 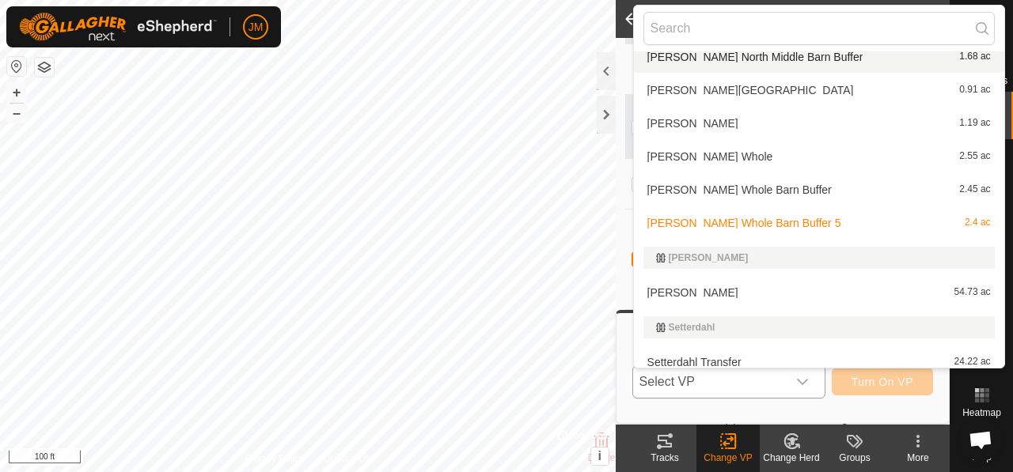 I want to click on a: Contact Us, so click(x=346, y=459).